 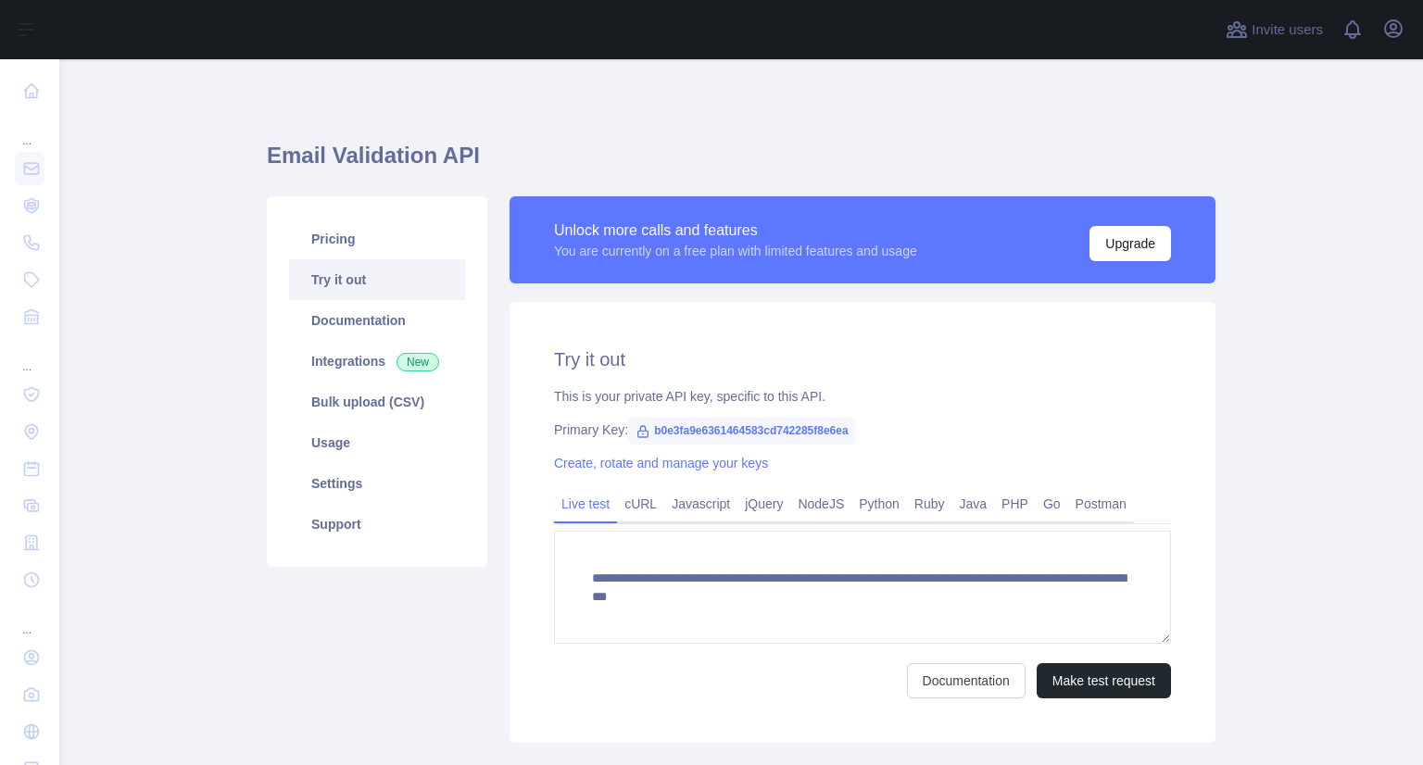 What do you see at coordinates (640, 504) in the screenshot?
I see `a: cURL` at bounding box center [640, 504].